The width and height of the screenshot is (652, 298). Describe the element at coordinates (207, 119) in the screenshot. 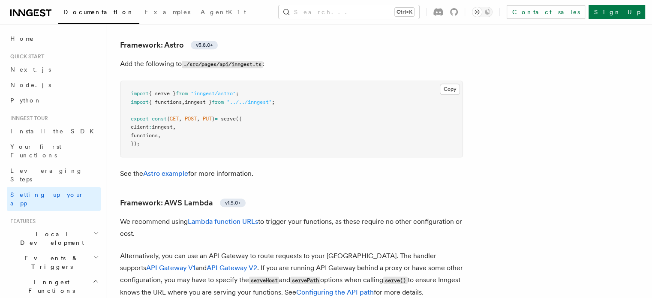

I see `span: PUT` at that location.